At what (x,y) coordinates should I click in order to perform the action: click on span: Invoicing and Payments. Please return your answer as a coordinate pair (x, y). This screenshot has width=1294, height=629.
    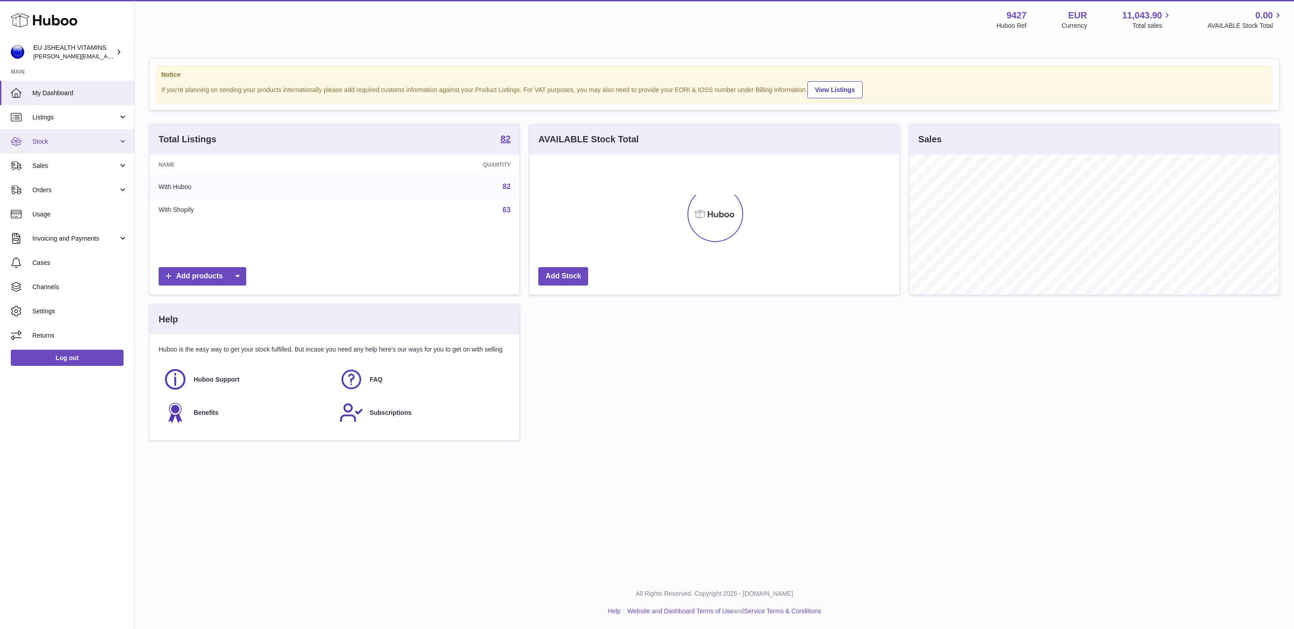
    Looking at the image, I should click on (75, 239).